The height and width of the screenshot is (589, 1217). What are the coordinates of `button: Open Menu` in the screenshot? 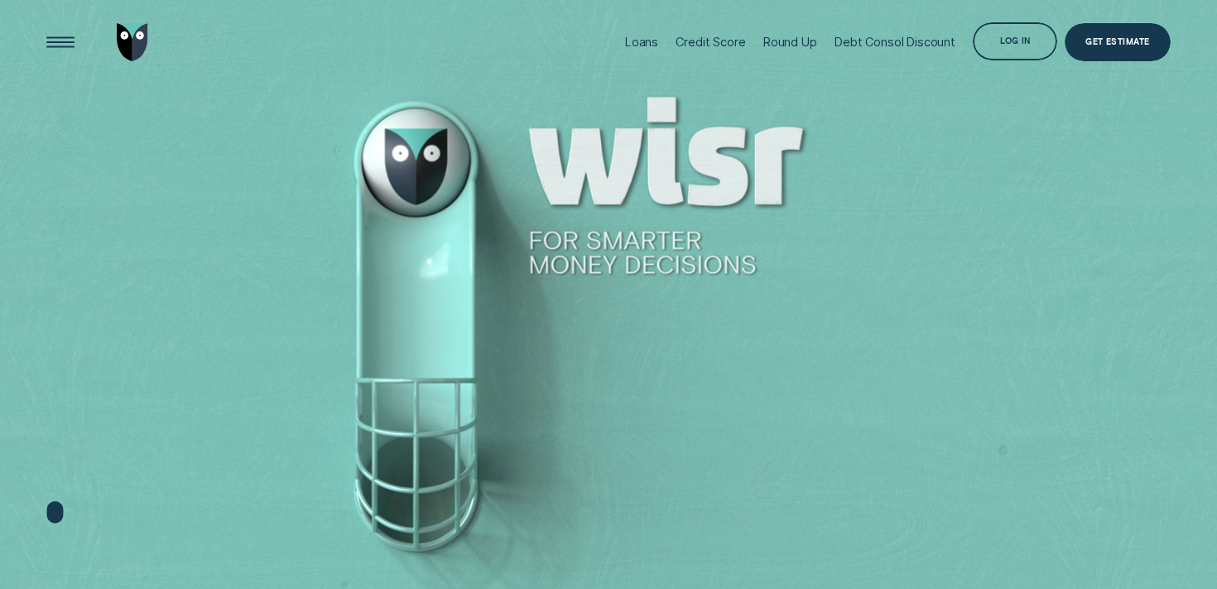 It's located at (60, 42).